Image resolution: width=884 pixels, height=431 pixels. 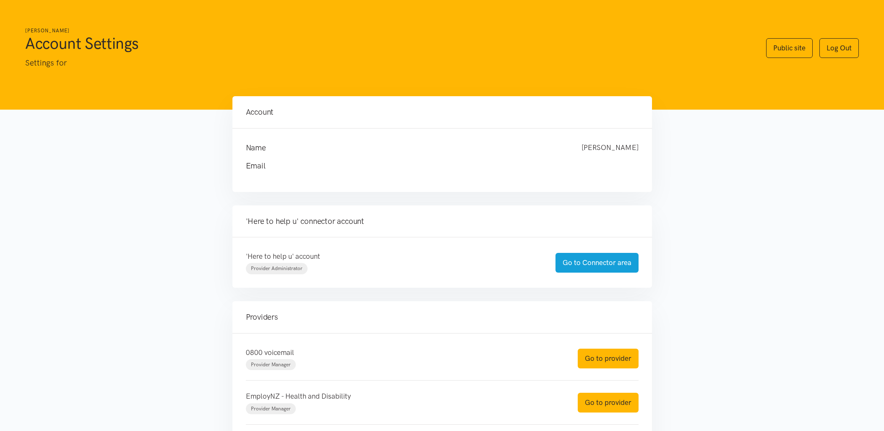 What do you see at coordinates (392, 256) in the screenshot?
I see `p: 'Here to help u' account` at bounding box center [392, 256].